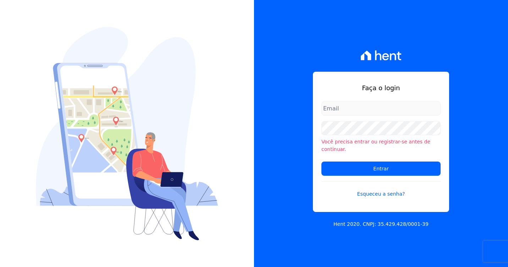  Describe the element at coordinates (381, 145) in the screenshot. I see `li: Você precisa entrar ou registrar-se antes de continuar.` at that location.